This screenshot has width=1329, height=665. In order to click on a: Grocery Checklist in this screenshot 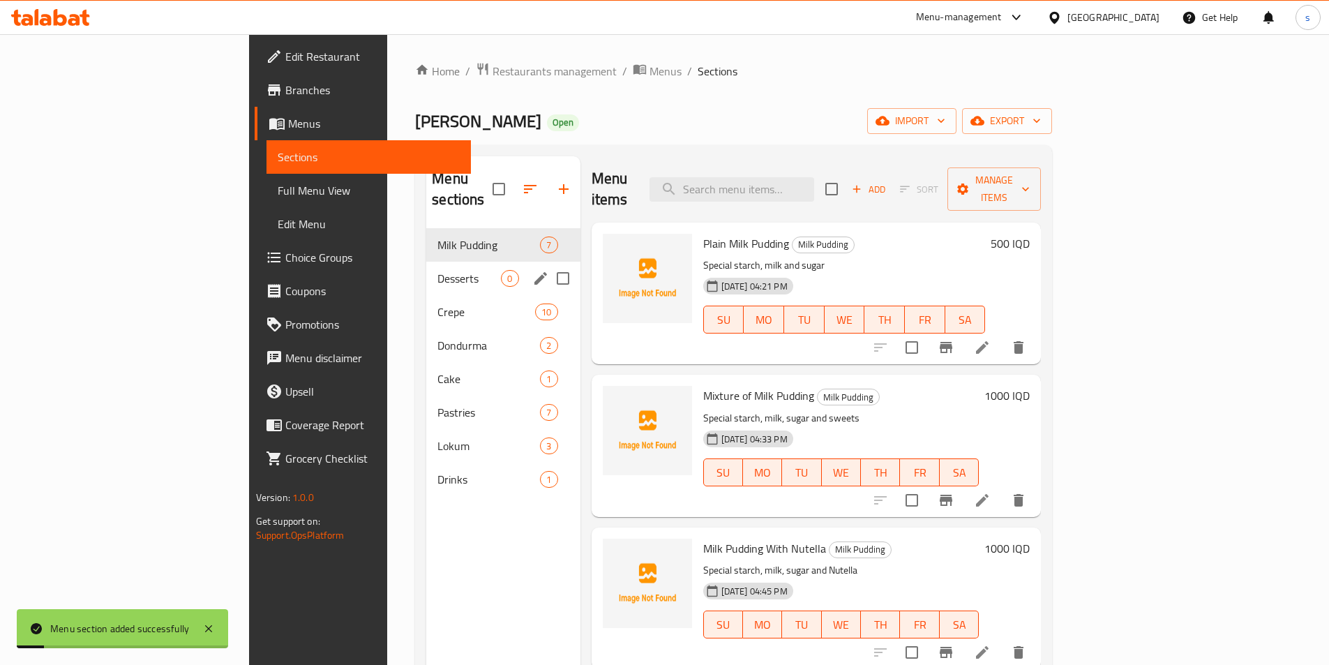, I will do `click(363, 458)`.